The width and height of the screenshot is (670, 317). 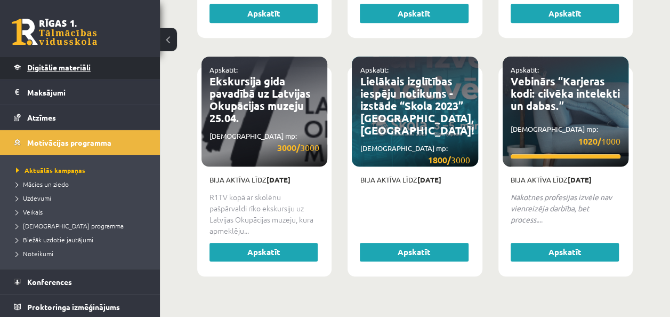 I want to click on em: Nākotnes profesijas izvēle nav vienreizēja darbība, bet process., so click(x=562, y=208).